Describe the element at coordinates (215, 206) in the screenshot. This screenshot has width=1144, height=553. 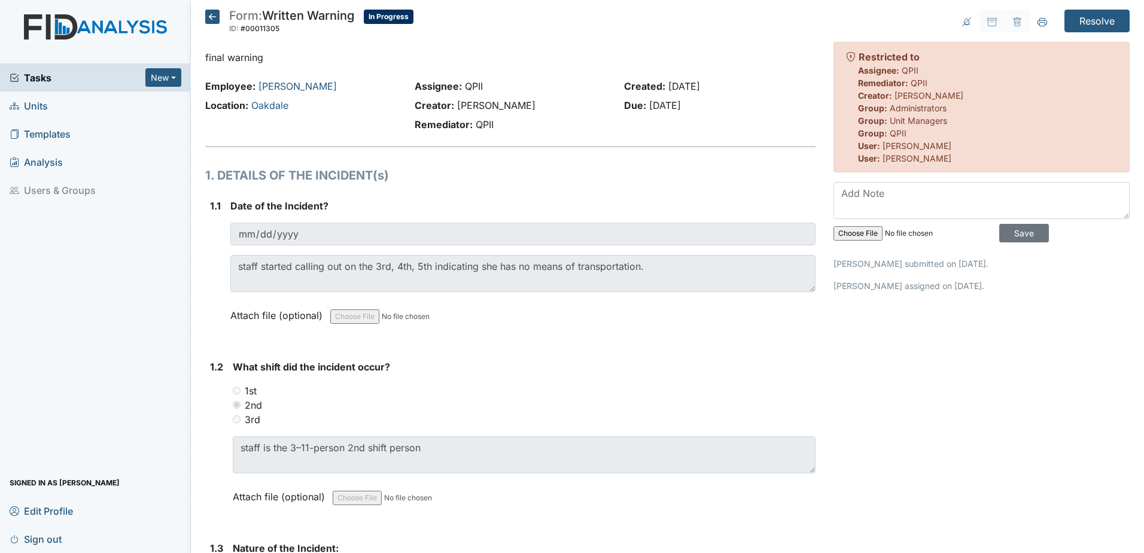
I see `label: 1.1` at that location.